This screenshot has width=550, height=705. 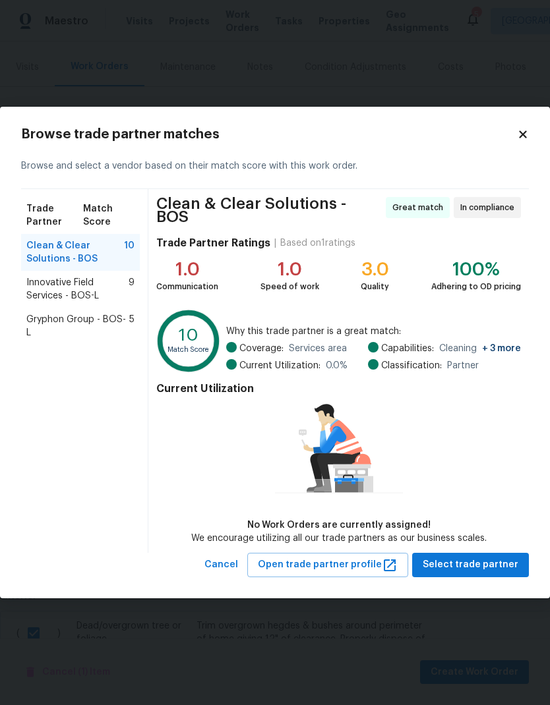 What do you see at coordinates (221, 565) in the screenshot?
I see `span: Cancel` at bounding box center [221, 565].